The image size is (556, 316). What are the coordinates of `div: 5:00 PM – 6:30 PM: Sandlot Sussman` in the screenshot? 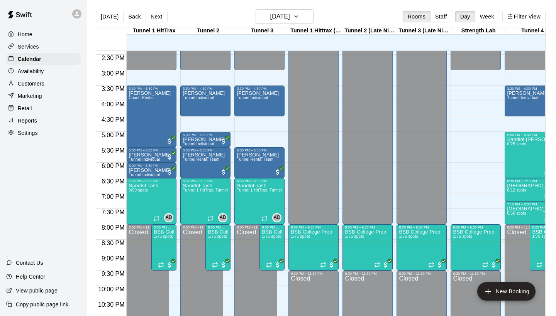 It's located at (529, 155).